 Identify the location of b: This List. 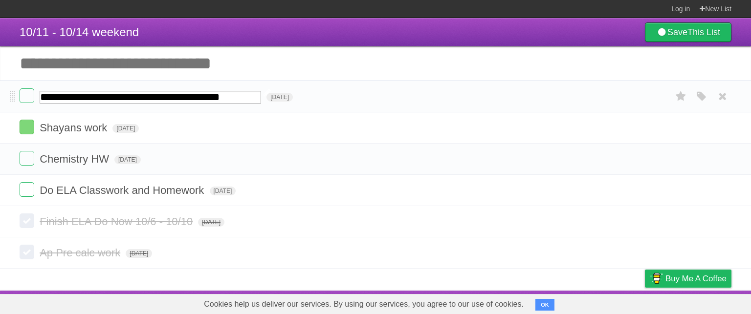
(703, 32).